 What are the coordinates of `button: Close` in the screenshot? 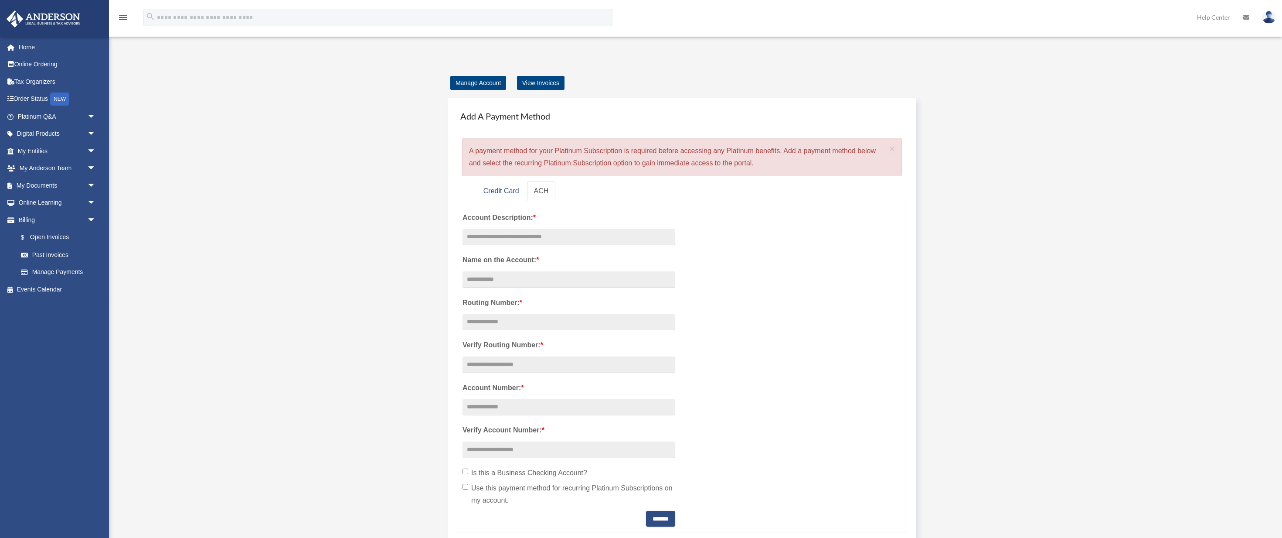 It's located at (893, 148).